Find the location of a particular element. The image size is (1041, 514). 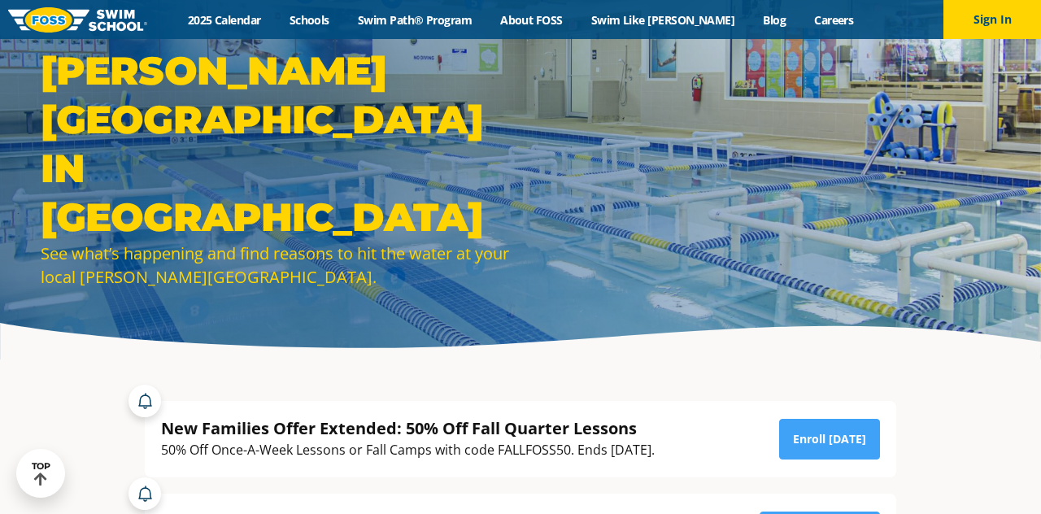

a: Schools is located at coordinates (309, 20).